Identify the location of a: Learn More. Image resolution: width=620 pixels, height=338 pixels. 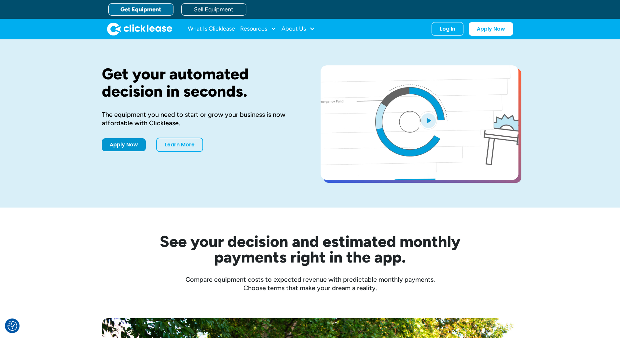
(180, 145).